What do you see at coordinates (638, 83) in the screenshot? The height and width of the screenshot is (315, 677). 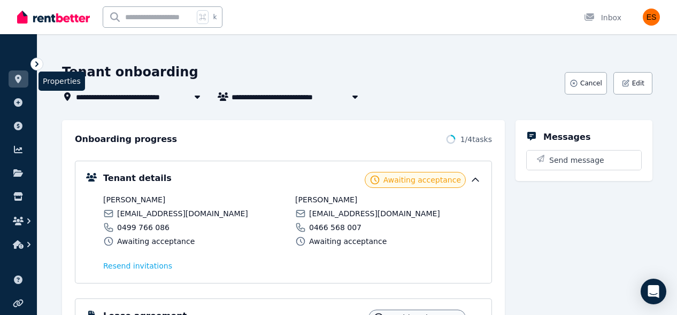 I see `span: Edit` at bounding box center [638, 83].